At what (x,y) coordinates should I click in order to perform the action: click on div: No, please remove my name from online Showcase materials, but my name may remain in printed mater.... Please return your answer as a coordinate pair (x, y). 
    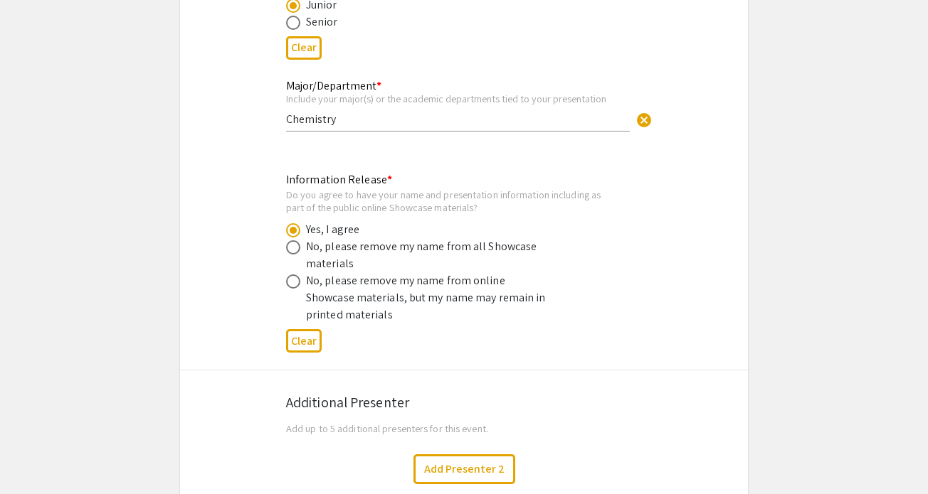
    Looking at the image, I should click on (430, 298).